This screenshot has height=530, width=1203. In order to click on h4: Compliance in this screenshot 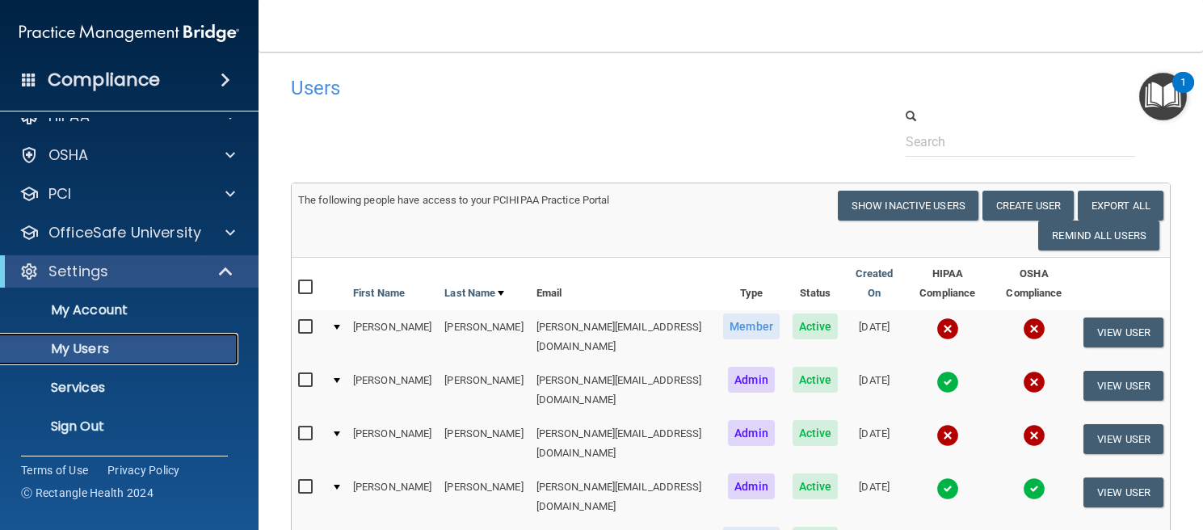, I will do `click(103, 80)`.